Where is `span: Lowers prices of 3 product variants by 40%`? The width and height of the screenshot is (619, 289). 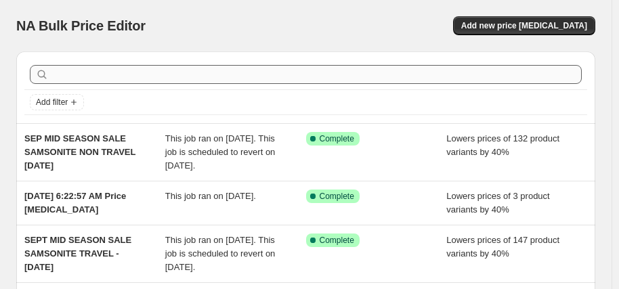
span: Lowers prices of 3 product variants by 40% is located at coordinates (497, 202).